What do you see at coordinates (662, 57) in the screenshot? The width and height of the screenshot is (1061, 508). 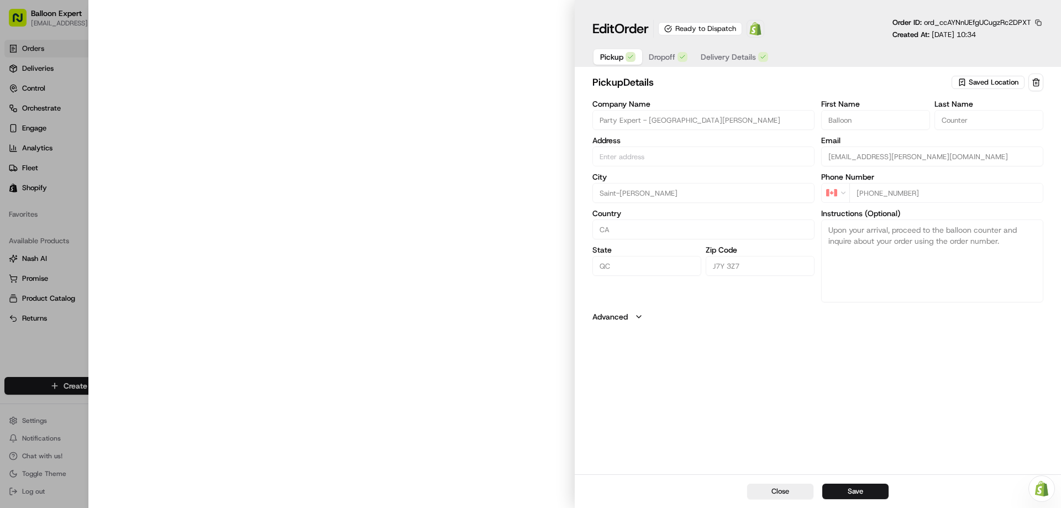 I see `span: Dropoff` at bounding box center [662, 57].